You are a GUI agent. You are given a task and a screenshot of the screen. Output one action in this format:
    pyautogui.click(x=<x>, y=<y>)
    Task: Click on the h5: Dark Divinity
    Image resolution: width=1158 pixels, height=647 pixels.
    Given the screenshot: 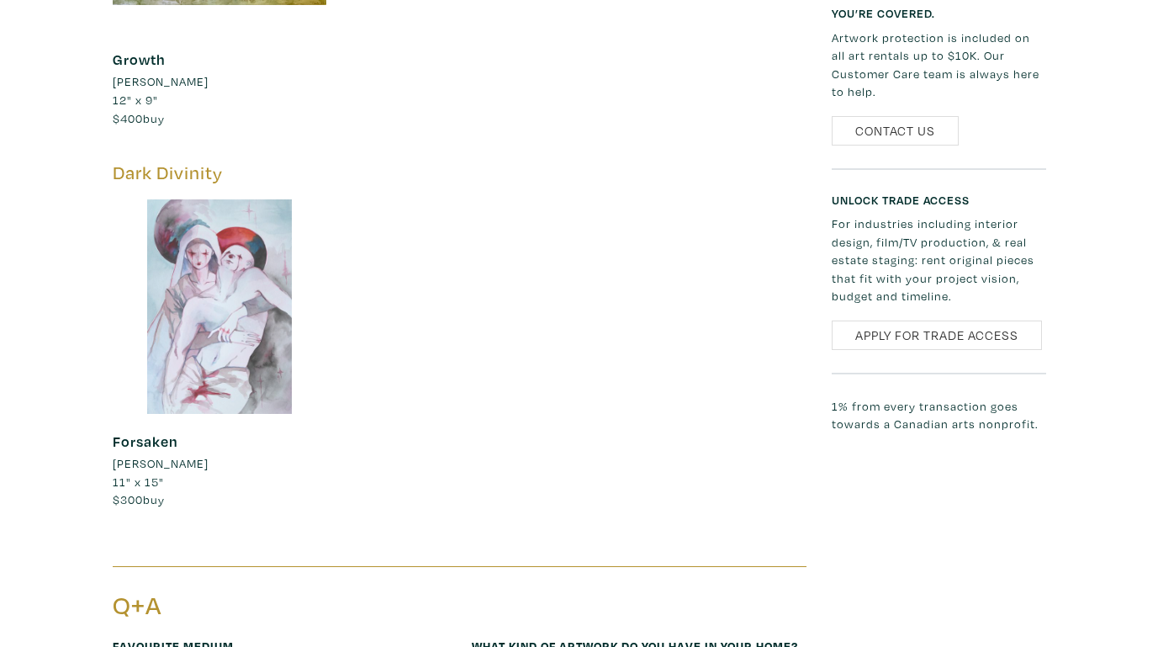 What is the action you would take?
    pyautogui.click(x=459, y=172)
    